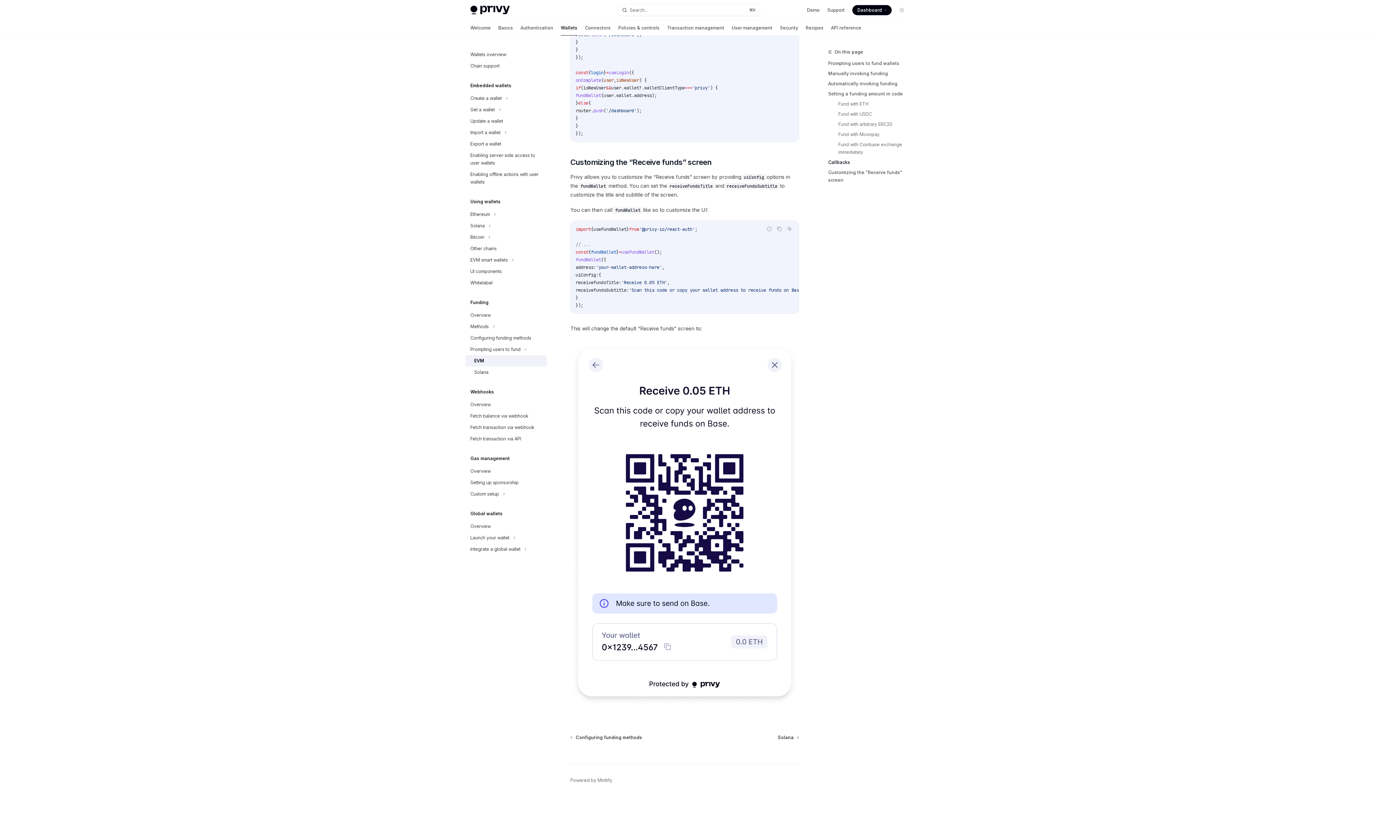 Image resolution: width=1377 pixels, height=819 pixels. I want to click on a: Whitelabel, so click(506, 283).